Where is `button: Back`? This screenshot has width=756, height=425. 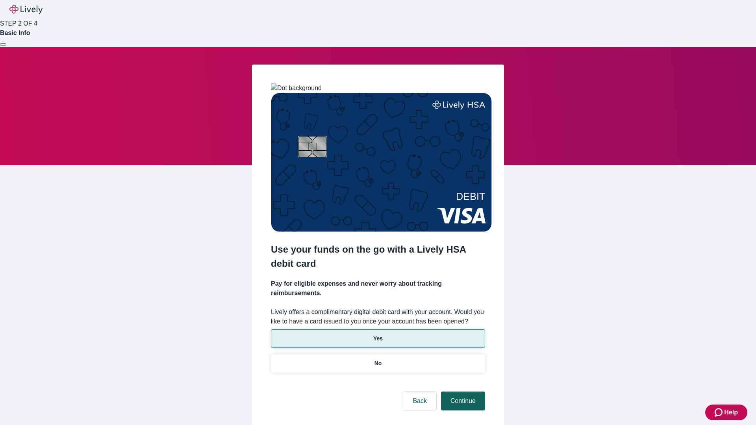 button: Back is located at coordinates (420, 401).